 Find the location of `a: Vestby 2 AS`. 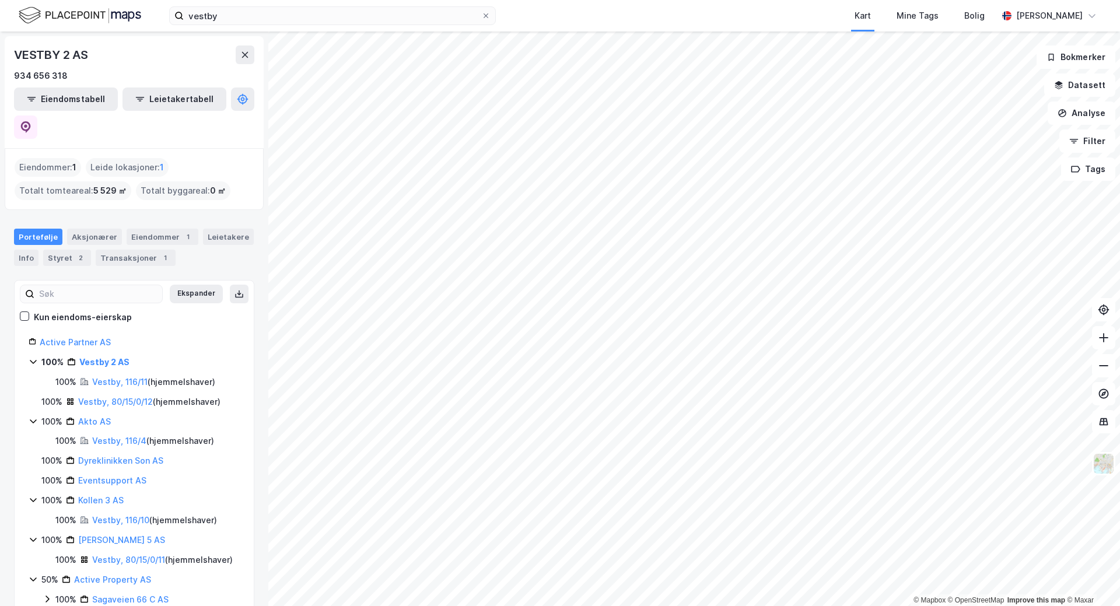

a: Vestby 2 AS is located at coordinates (104, 362).